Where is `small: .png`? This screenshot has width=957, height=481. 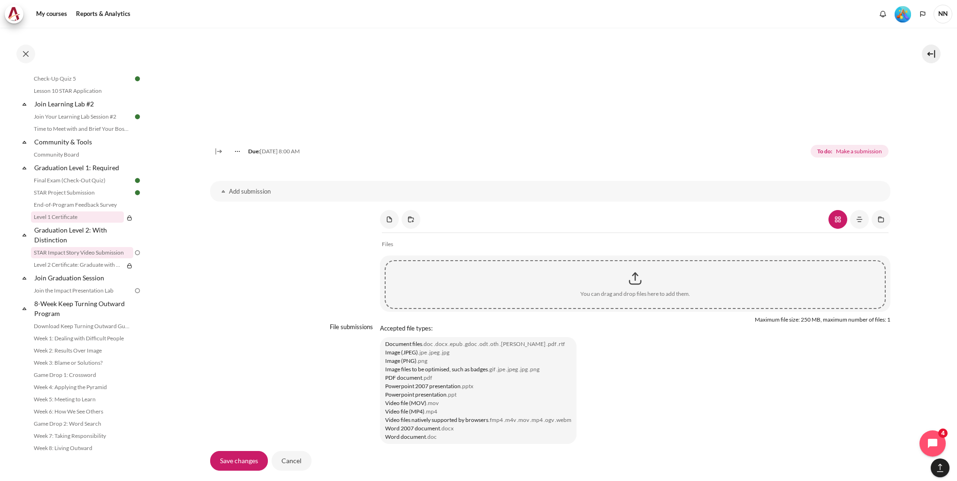
small: .png is located at coordinates (422, 361).